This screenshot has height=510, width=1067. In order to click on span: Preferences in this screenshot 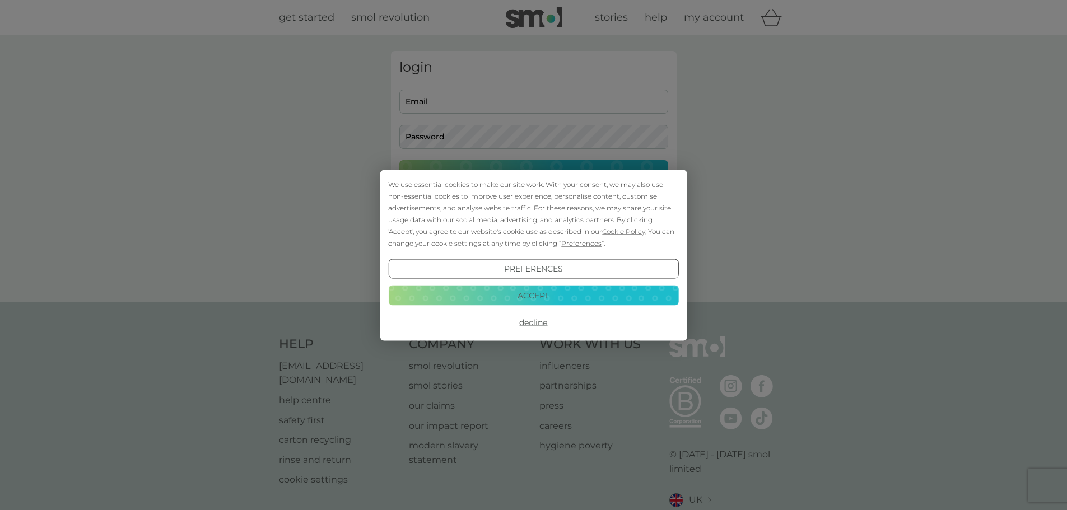, I will do `click(582, 243)`.